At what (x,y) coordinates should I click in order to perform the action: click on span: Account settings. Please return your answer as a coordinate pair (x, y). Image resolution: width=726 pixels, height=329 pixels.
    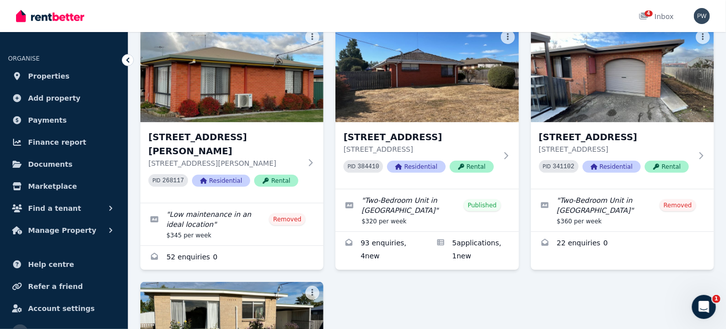
    Looking at the image, I should click on (61, 309).